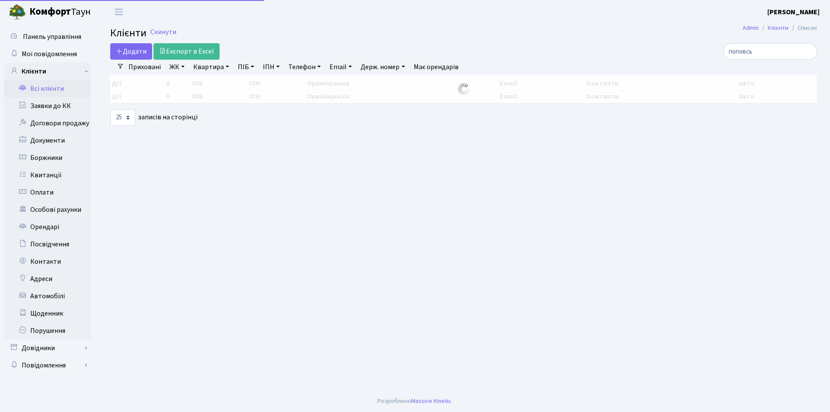 The image size is (830, 412). What do you see at coordinates (131, 51) in the screenshot?
I see `a: Додати` at bounding box center [131, 51].